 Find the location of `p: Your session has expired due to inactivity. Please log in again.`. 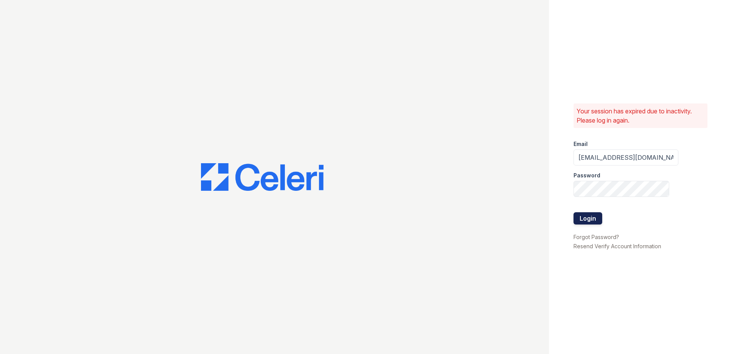

p: Your session has expired due to inactivity. Please log in again. is located at coordinates (641, 116).